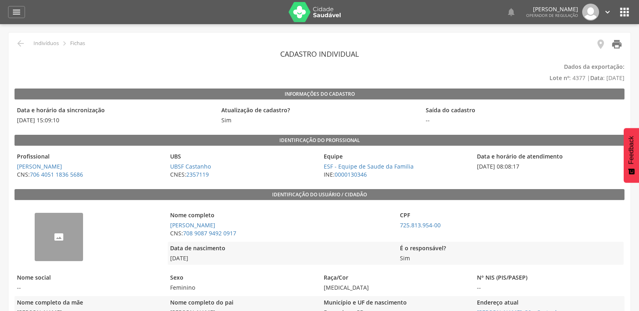 The image size is (639, 311). What do you see at coordinates (89, 303) in the screenshot?
I see `legend: Nome completo da mãe` at bounding box center [89, 303].